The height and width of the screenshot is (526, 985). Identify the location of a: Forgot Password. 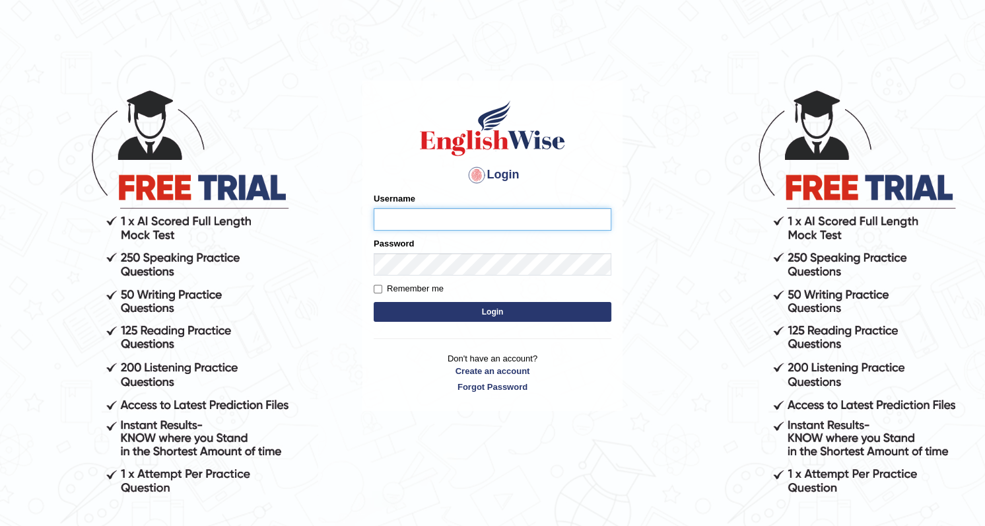
(493, 386).